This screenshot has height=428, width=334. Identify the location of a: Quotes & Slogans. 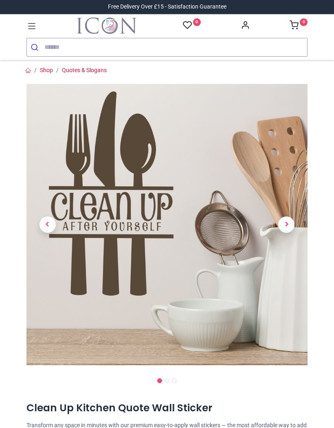
(84, 70).